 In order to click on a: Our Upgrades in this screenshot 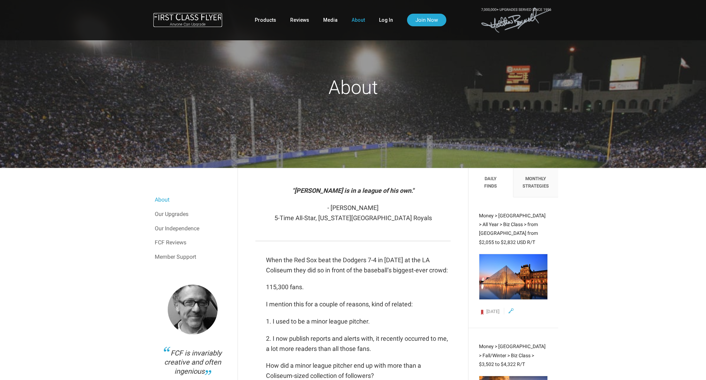, I will do `click(193, 214)`.